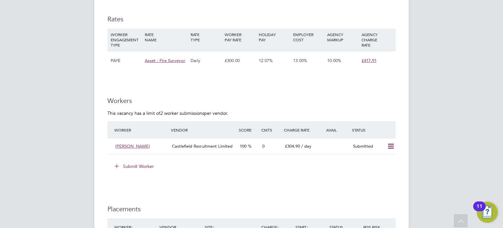 The image size is (503, 228). What do you see at coordinates (252, 19) in the screenshot?
I see `h3: Rates` at bounding box center [252, 19].